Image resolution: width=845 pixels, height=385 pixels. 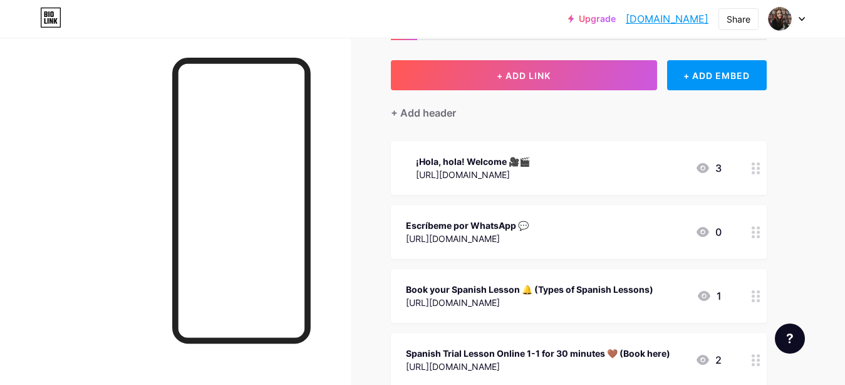 What do you see at coordinates (709, 232) in the screenshot?
I see `div: 0` at bounding box center [709, 232].